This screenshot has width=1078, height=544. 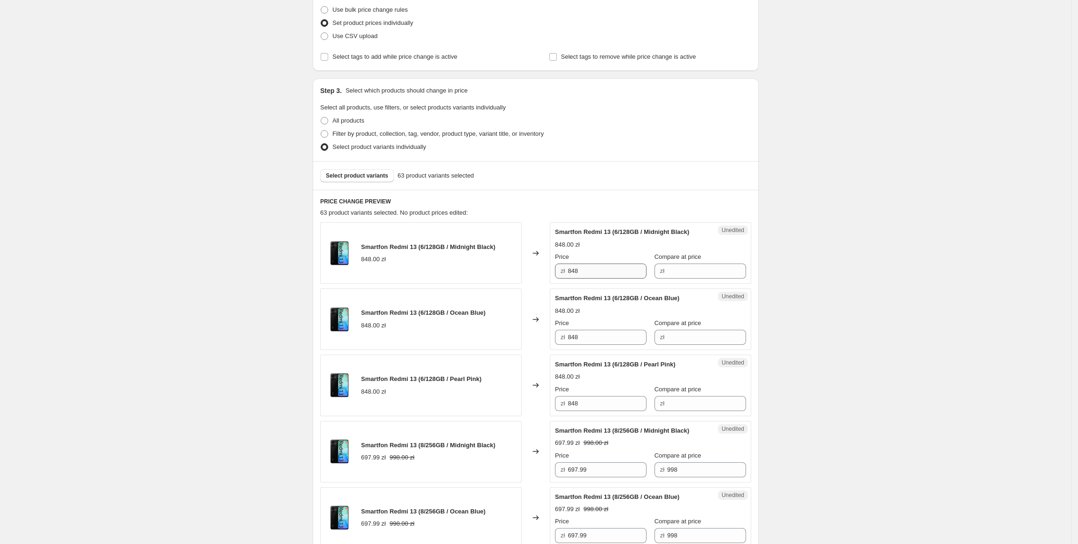 I want to click on span: Select tags to remove while price change is active, so click(x=629, y=56).